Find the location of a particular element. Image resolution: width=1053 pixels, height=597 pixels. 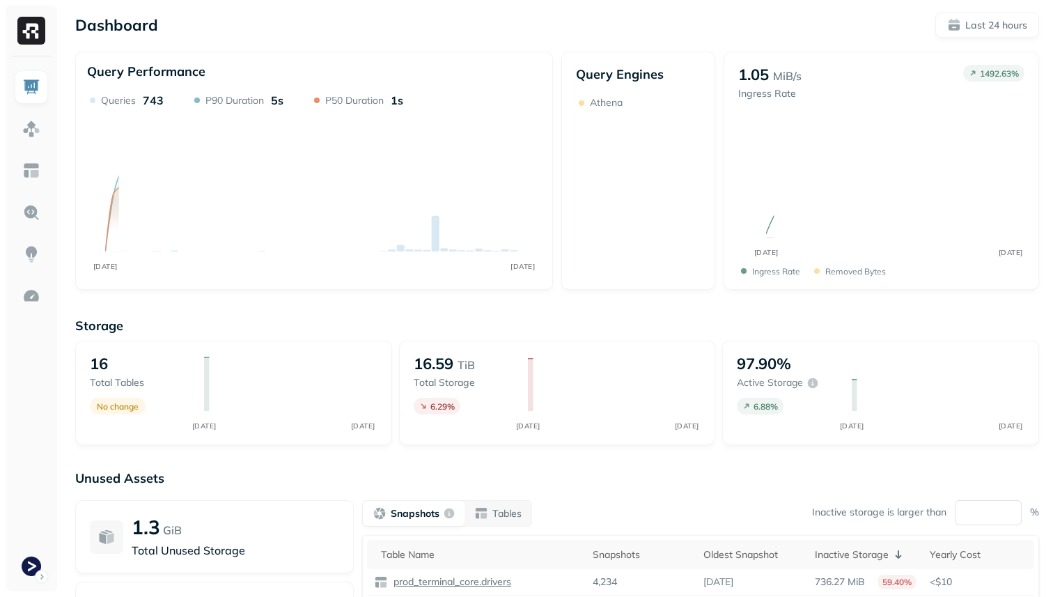

p: Query Engines is located at coordinates (638, 74).